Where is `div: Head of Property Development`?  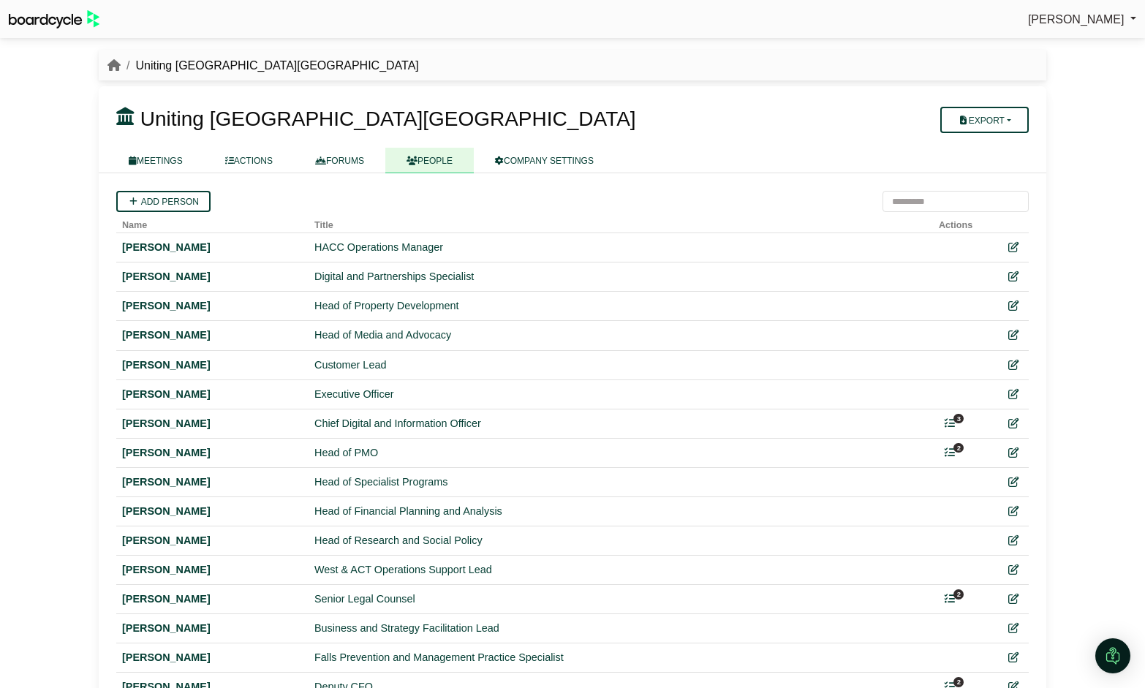 div: Head of Property Development is located at coordinates (621, 306).